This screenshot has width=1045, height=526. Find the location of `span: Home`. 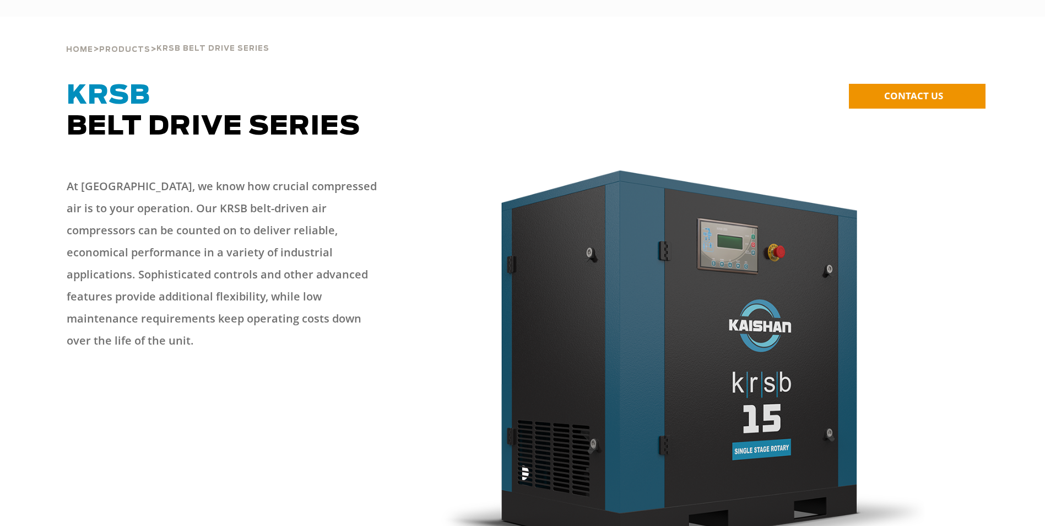

span: Home is located at coordinates (79, 50).